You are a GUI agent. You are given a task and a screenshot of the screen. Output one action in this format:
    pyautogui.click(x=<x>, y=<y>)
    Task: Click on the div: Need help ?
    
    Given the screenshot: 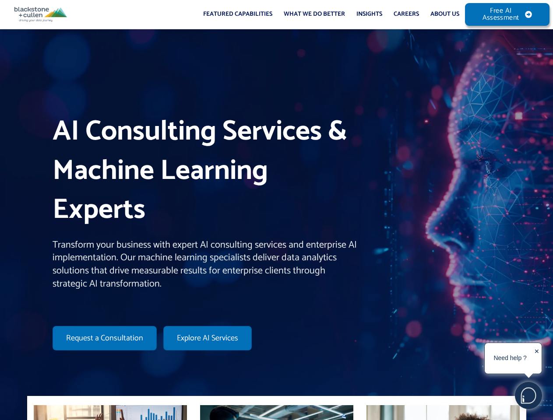 What is the action you would take?
    pyautogui.click(x=510, y=359)
    